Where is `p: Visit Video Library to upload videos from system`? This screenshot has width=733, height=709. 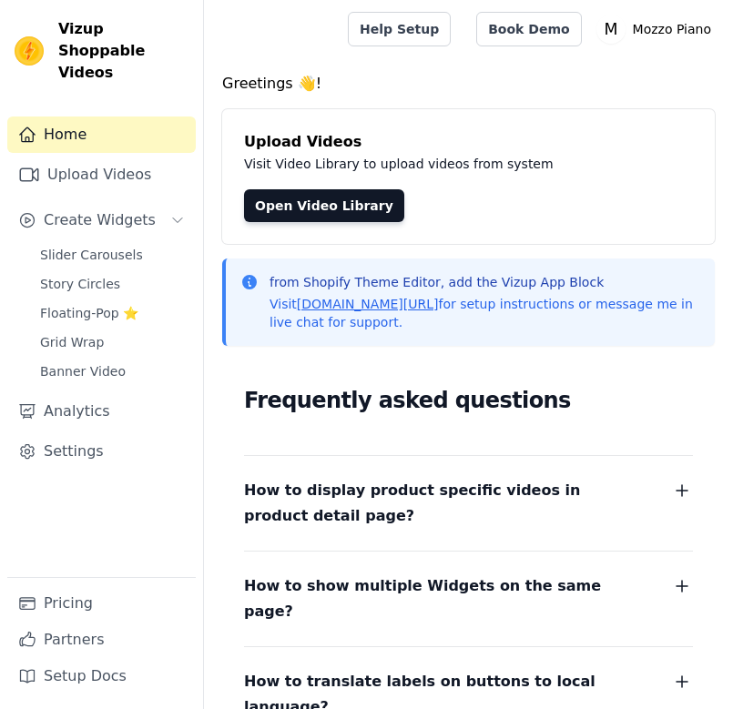
p: Visit Video Library to upload videos from system is located at coordinates (468, 164).